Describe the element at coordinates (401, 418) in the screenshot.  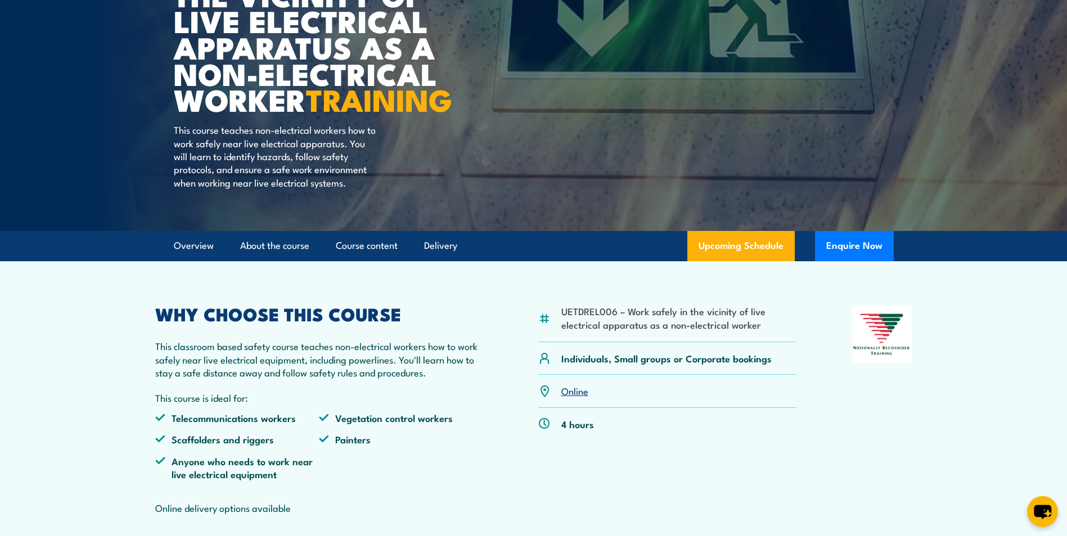
I see `li: Vegetation control workers` at that location.